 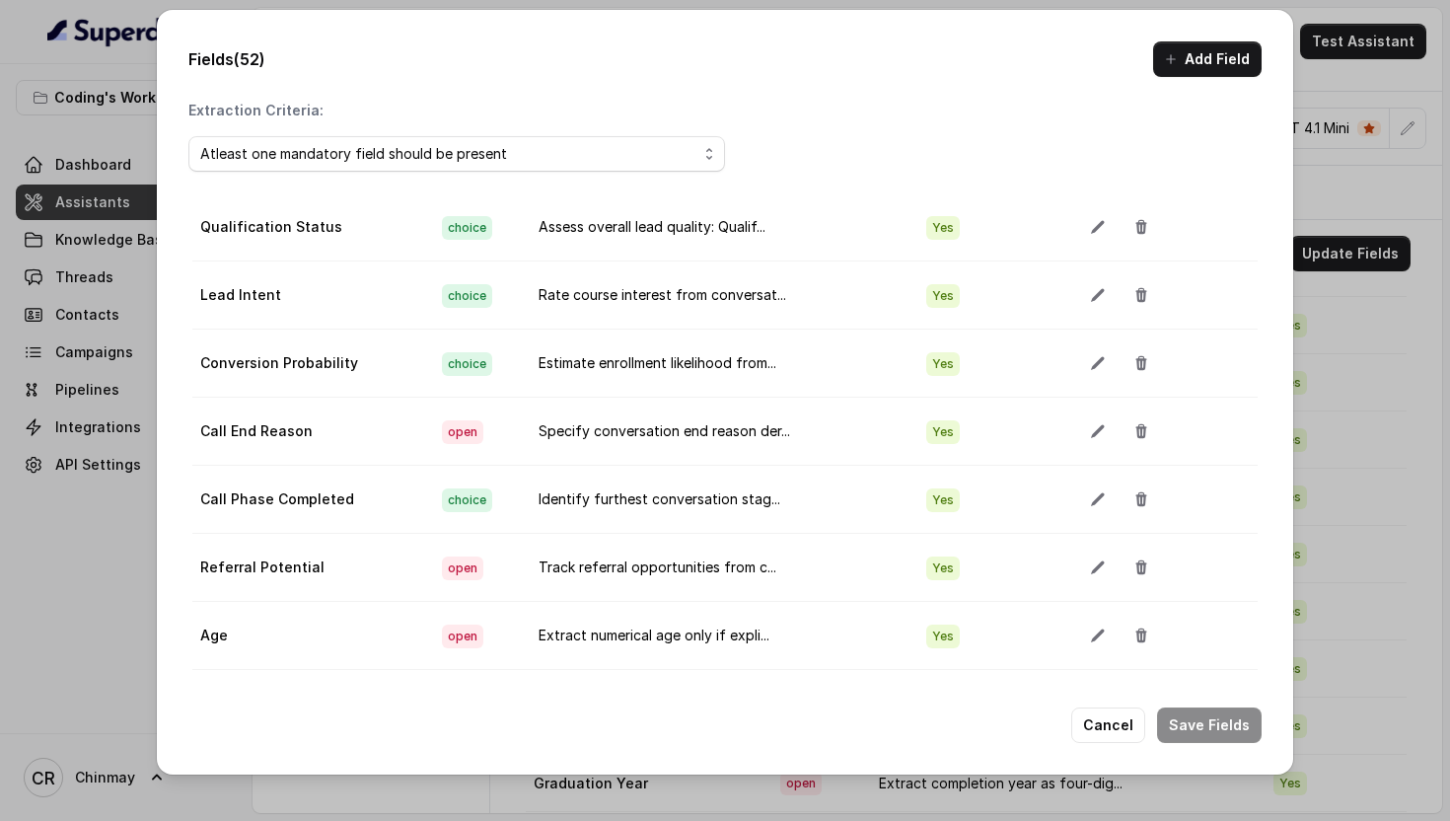 What do you see at coordinates (255, 110) in the screenshot?
I see `p: Extraction Criteria:` at bounding box center [255, 110].